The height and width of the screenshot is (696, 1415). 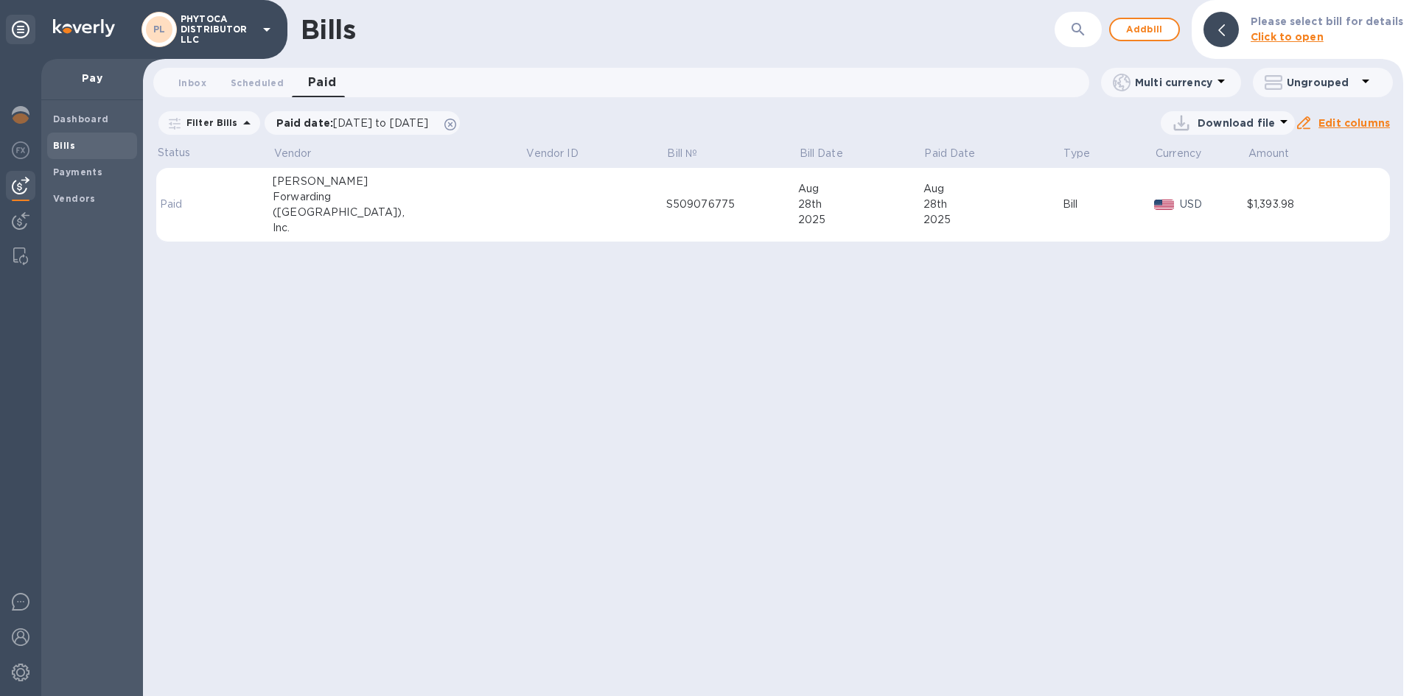 What do you see at coordinates (1354, 123) in the screenshot?
I see `u: Edit columns` at bounding box center [1354, 123].